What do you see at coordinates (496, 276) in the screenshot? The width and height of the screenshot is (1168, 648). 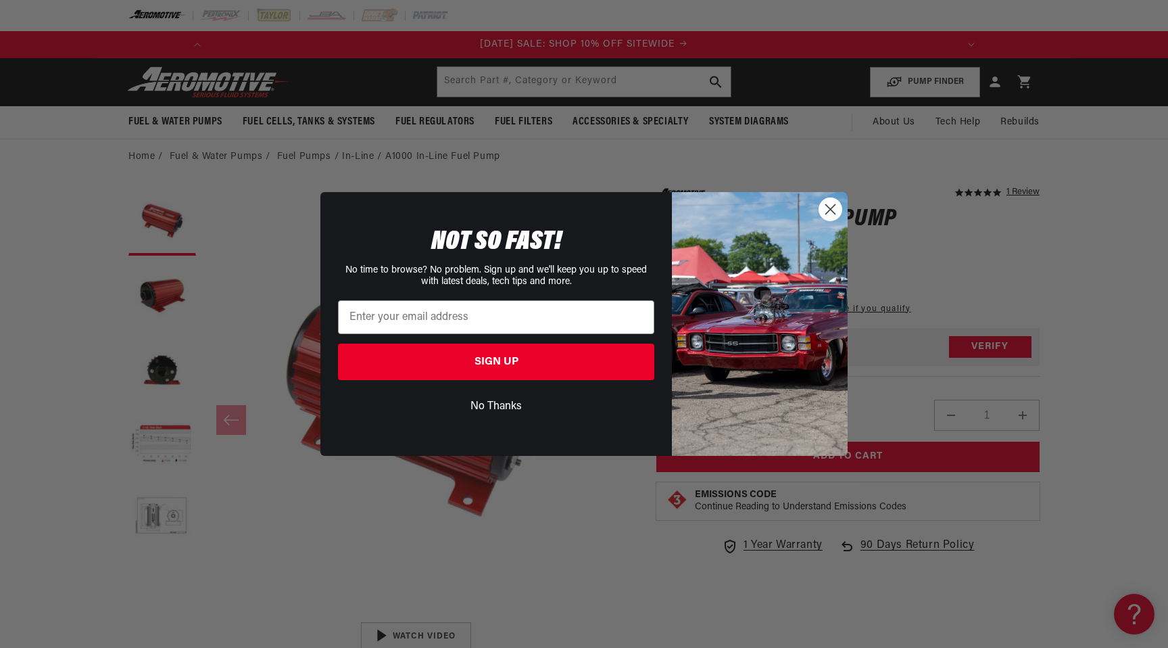 I see `span: No time to browse? No problem. Sign up and we'll keep you up to speed with latest deals, tech tip...` at bounding box center [496, 276].